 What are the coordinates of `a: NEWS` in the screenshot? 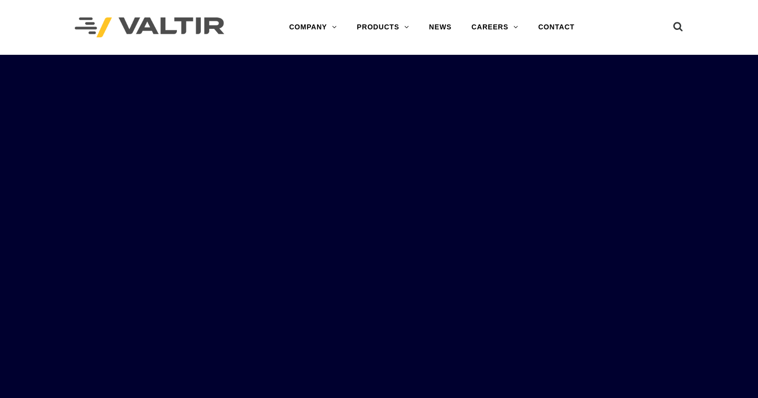 It's located at (440, 27).